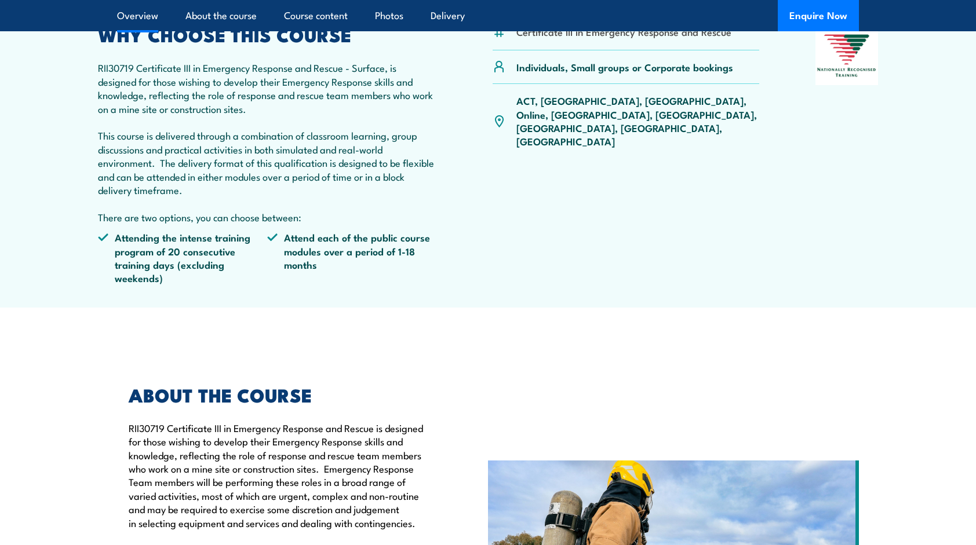 This screenshot has width=976, height=545. Describe the element at coordinates (282, 475) in the screenshot. I see `p: RII30719 Certificate III in Emergency Response and Rescue is designed for those wishing to develo...` at that location.